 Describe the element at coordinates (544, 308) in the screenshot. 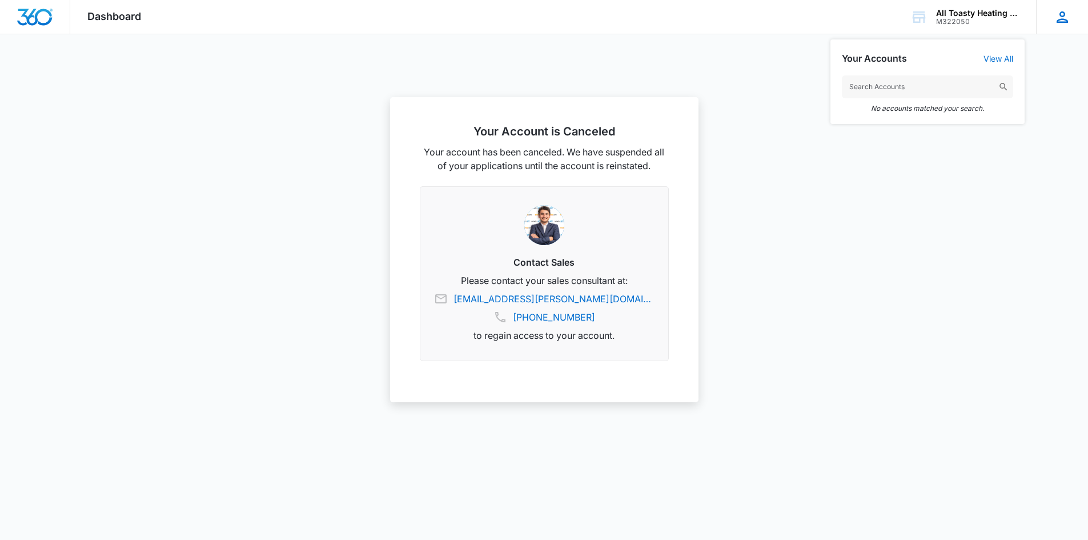

I see `p: Please contact your sales consultant at: to regain access to your account.` at that location.